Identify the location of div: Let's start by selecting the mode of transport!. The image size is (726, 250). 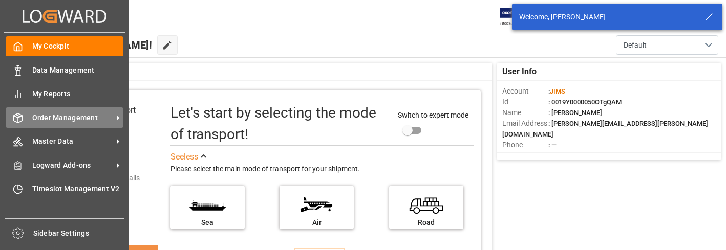
(279, 124).